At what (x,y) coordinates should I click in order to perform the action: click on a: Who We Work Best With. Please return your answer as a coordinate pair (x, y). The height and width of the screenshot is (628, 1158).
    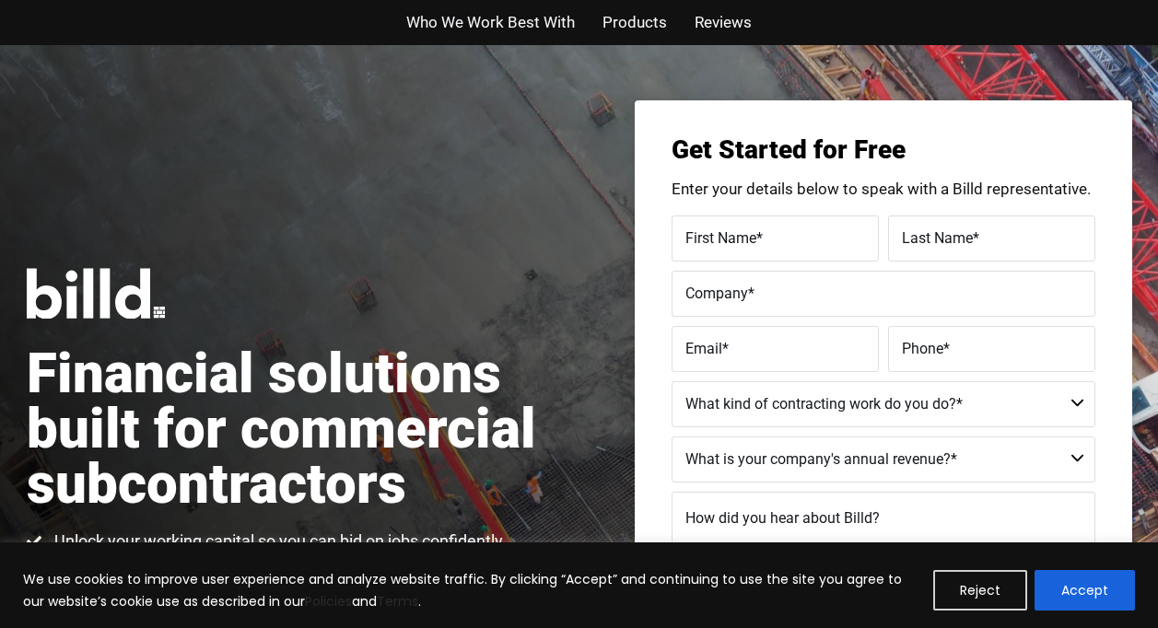
    Looking at the image, I should click on (490, 22).